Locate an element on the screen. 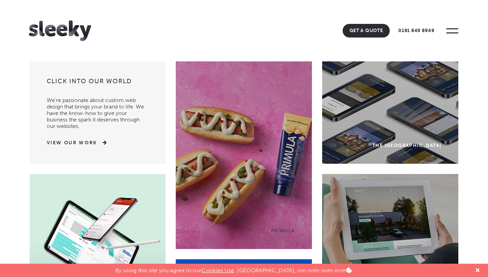 The height and width of the screenshot is (277, 488). a: 0191 649 8949 is located at coordinates (416, 31).